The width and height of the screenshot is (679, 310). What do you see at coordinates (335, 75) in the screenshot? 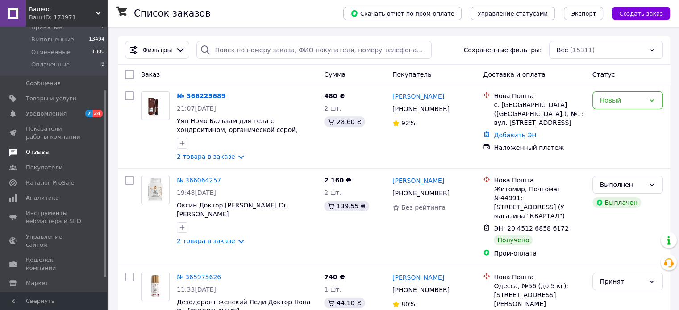
I see `span: Сумма` at bounding box center [335, 75].